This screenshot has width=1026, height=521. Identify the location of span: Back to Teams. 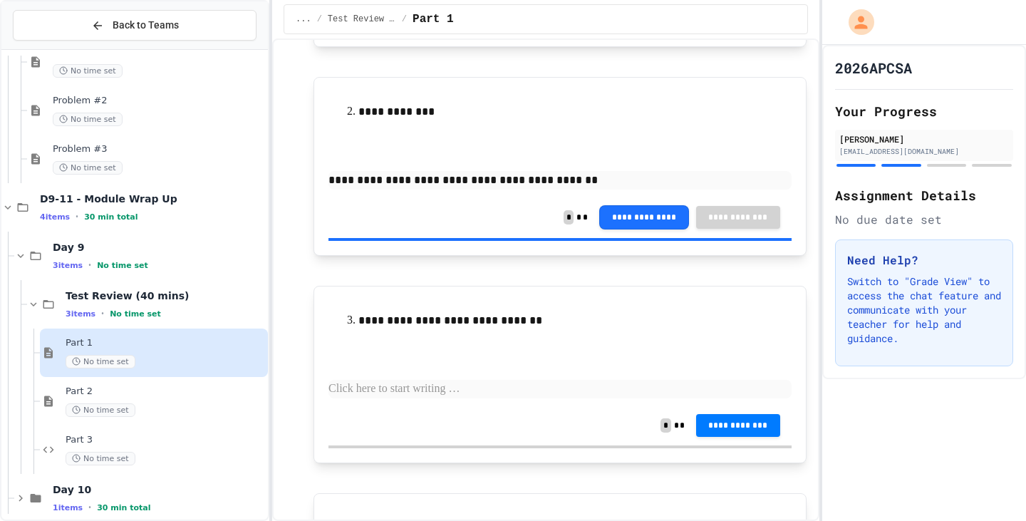
(145, 25).